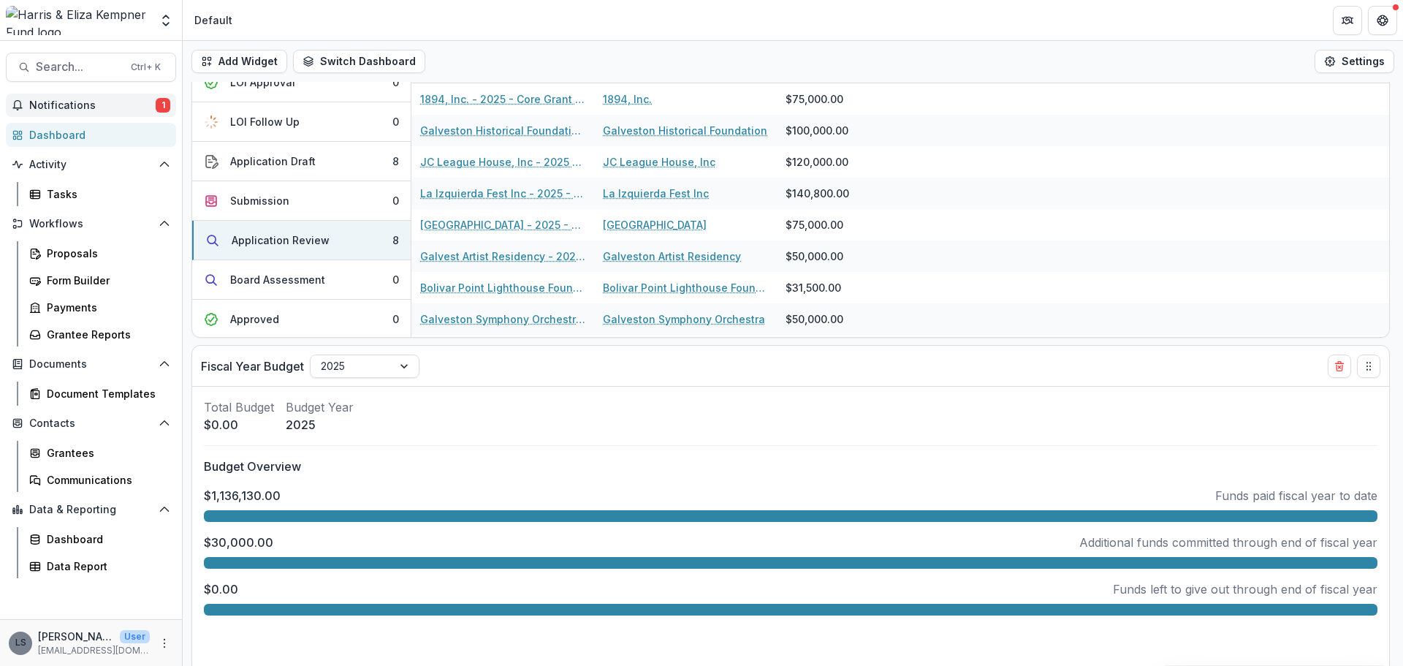 The image size is (1403, 666). What do you see at coordinates (817, 130) in the screenshot?
I see `div: $100,000.00` at bounding box center [817, 130].